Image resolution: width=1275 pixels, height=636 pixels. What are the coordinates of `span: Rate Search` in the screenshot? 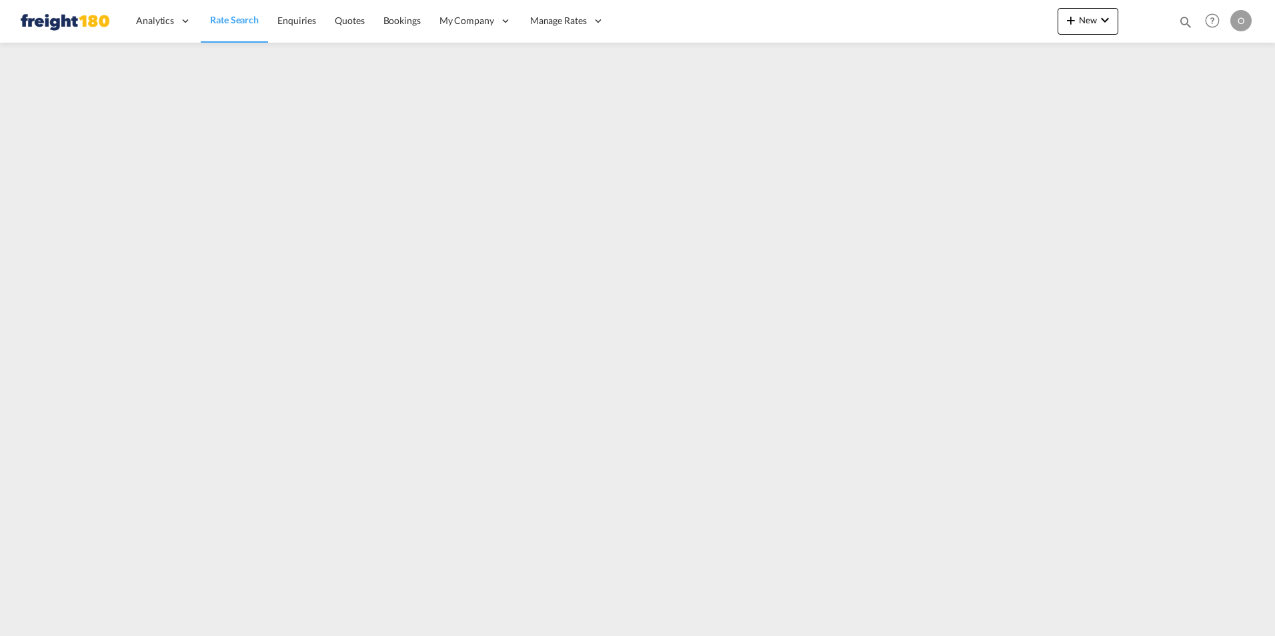 It's located at (234, 19).